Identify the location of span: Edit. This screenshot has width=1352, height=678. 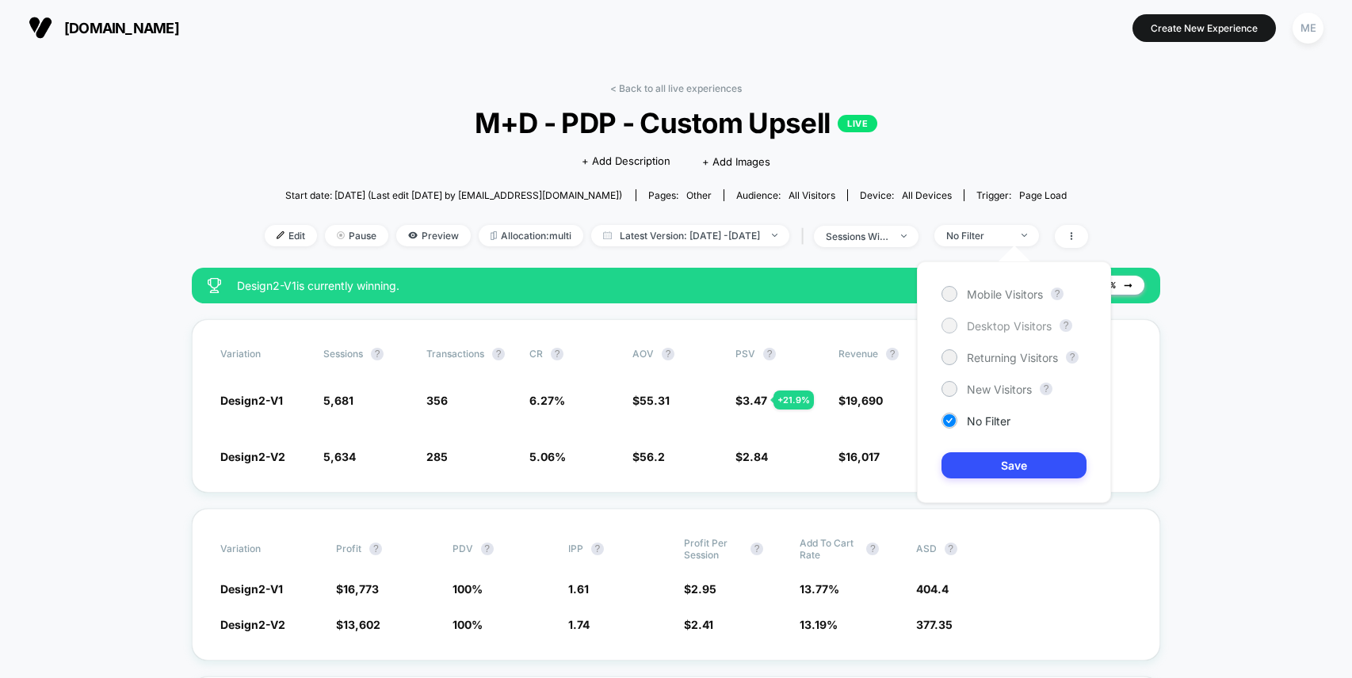
(291, 235).